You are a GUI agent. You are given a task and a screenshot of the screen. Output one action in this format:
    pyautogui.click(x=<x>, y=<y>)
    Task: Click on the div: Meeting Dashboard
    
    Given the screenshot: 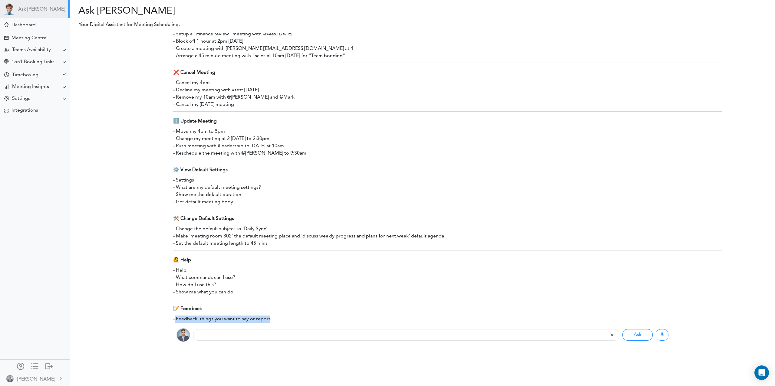 What is the action you would take?
    pyautogui.click(x=6, y=25)
    